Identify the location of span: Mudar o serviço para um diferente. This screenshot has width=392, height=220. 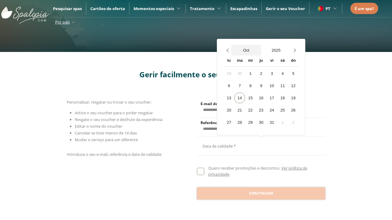
(106, 140).